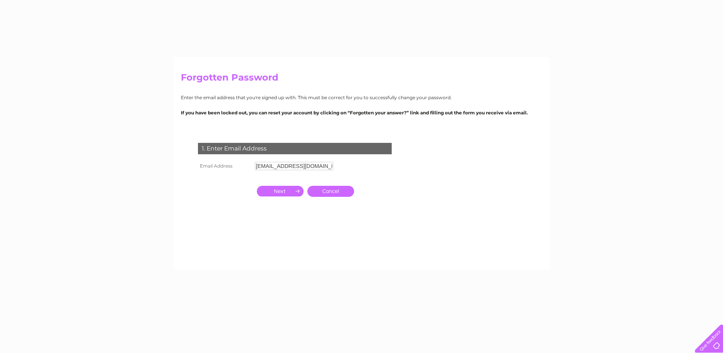 The image size is (723, 353). What do you see at coordinates (295, 149) in the screenshot?
I see `div: 1. Enter Email Address` at bounding box center [295, 149].